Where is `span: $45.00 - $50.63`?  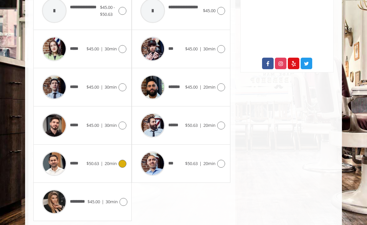 span: $45.00 - $50.63 is located at coordinates (107, 11).